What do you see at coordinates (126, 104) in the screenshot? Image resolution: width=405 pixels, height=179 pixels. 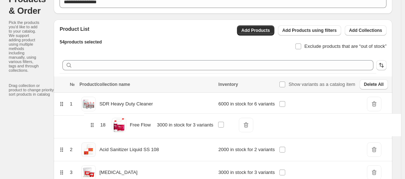 I see `p: SDR Heavy Duty Cleaner` at bounding box center [126, 104].